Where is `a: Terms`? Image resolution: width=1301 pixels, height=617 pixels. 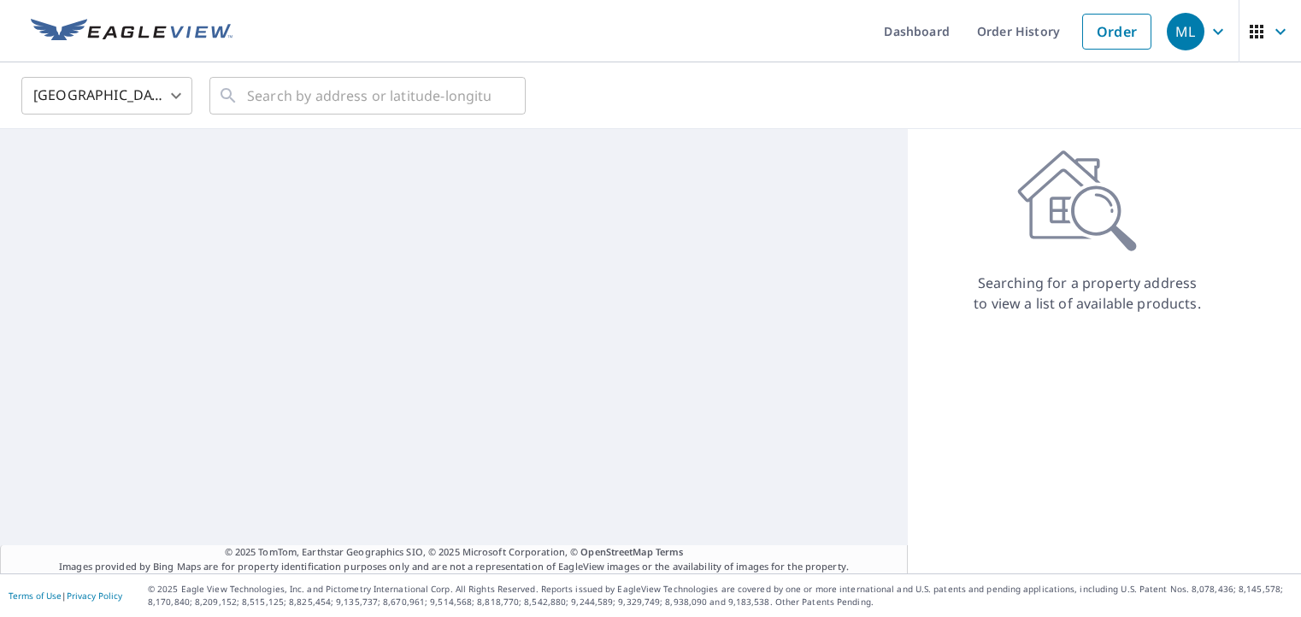
a: Terms is located at coordinates (669, 551).